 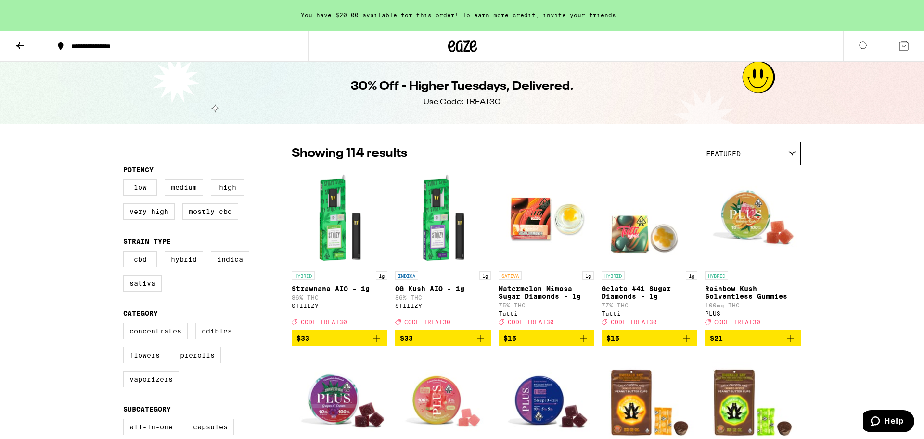 What do you see at coordinates (155, 331) in the screenshot?
I see `label: Concentrates` at bounding box center [155, 331].